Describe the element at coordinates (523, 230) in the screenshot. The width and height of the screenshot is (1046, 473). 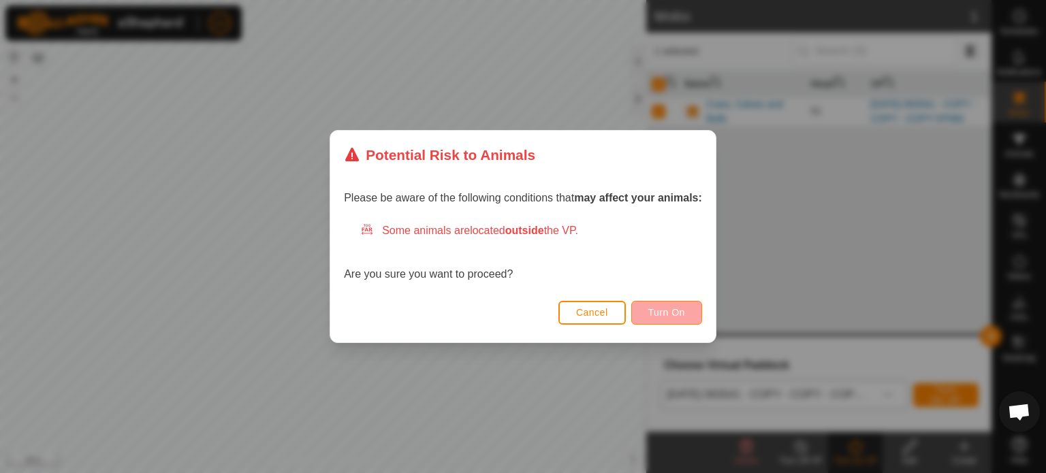
I see `span: located the VP.` at that location.